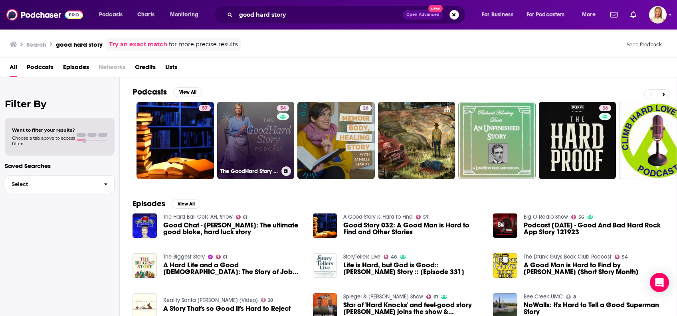  What do you see at coordinates (203, 44) in the screenshot?
I see `span: for more precise results` at bounding box center [203, 44].